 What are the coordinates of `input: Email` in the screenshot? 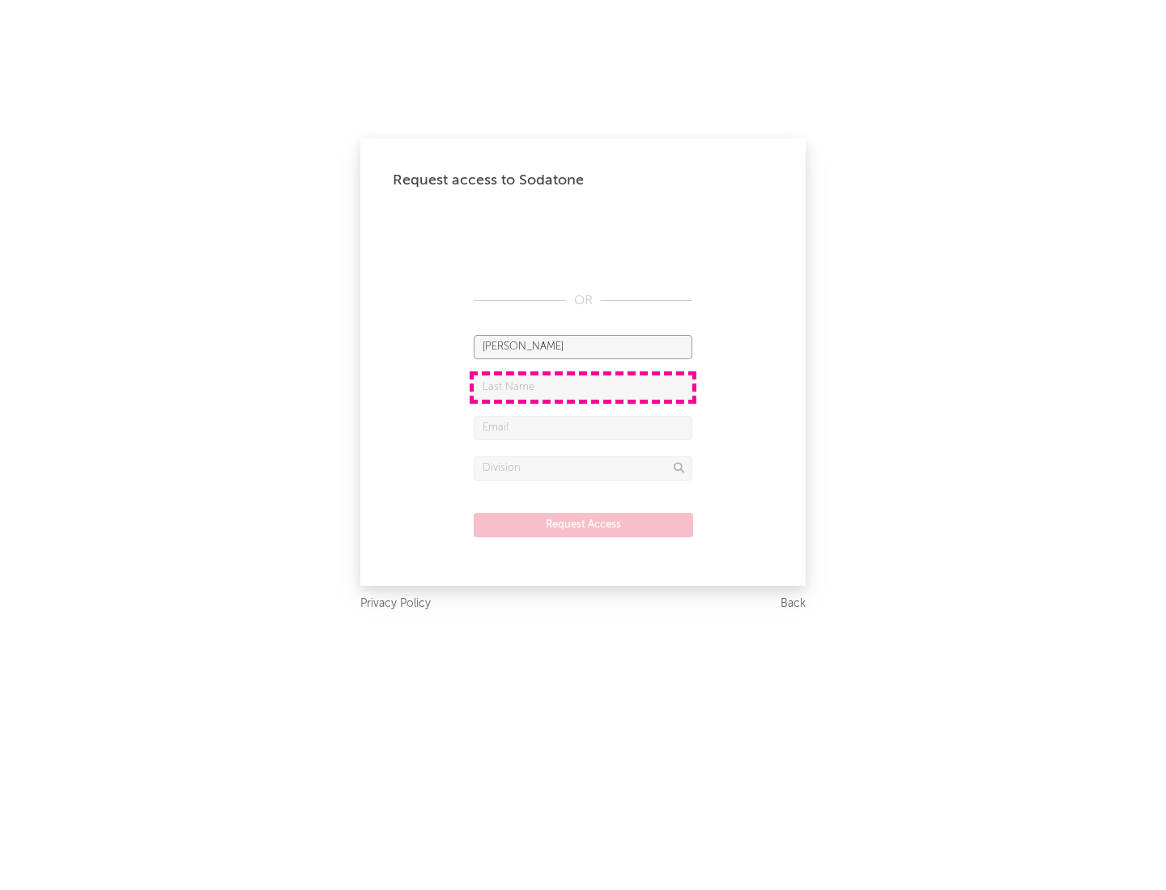 It's located at (583, 428).